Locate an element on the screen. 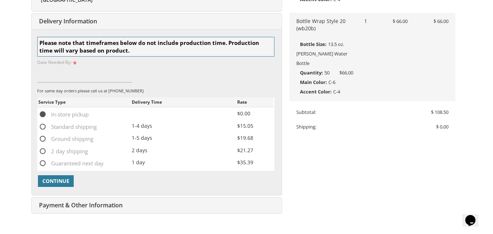 This screenshot has width=493, height=234. span: Shipping: is located at coordinates (306, 127).